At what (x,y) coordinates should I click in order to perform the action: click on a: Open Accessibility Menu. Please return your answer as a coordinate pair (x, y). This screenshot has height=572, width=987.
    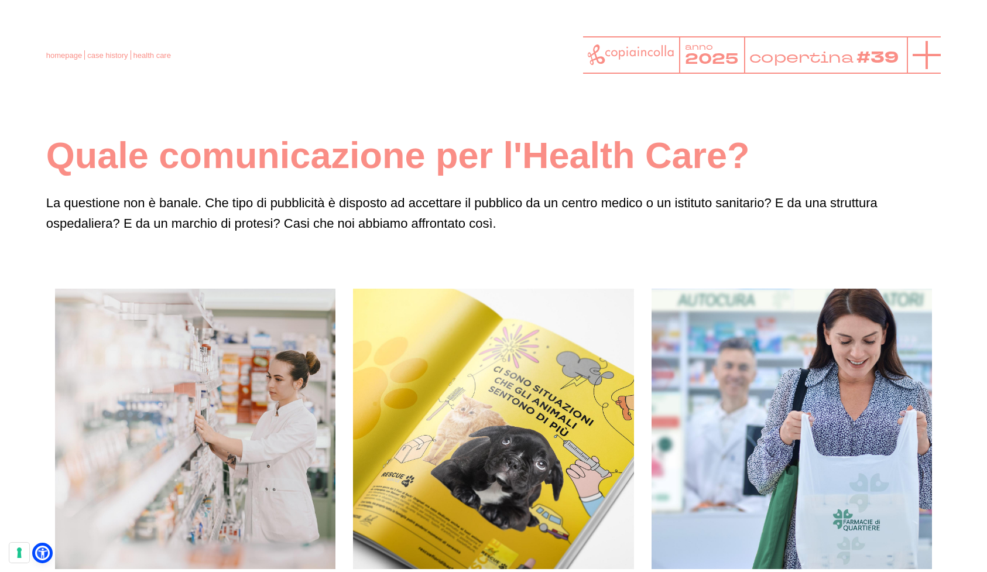
    Looking at the image, I should click on (42, 553).